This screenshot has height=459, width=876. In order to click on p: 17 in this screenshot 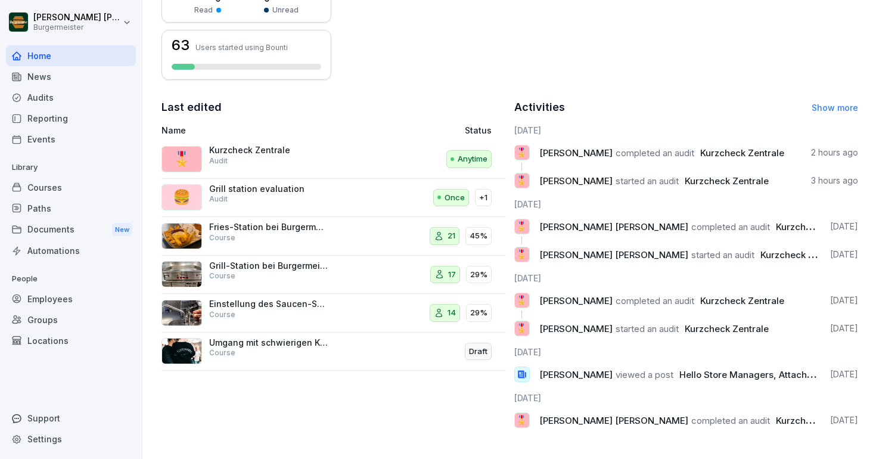, I will do `click(452, 275)`.